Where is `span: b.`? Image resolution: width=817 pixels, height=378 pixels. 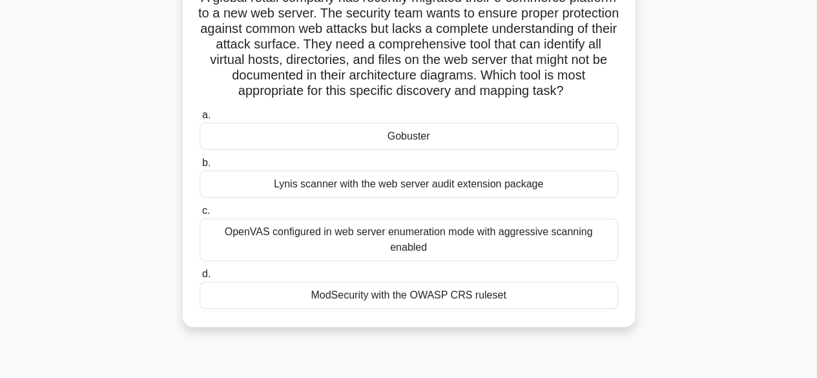
span: b. is located at coordinates (206, 162).